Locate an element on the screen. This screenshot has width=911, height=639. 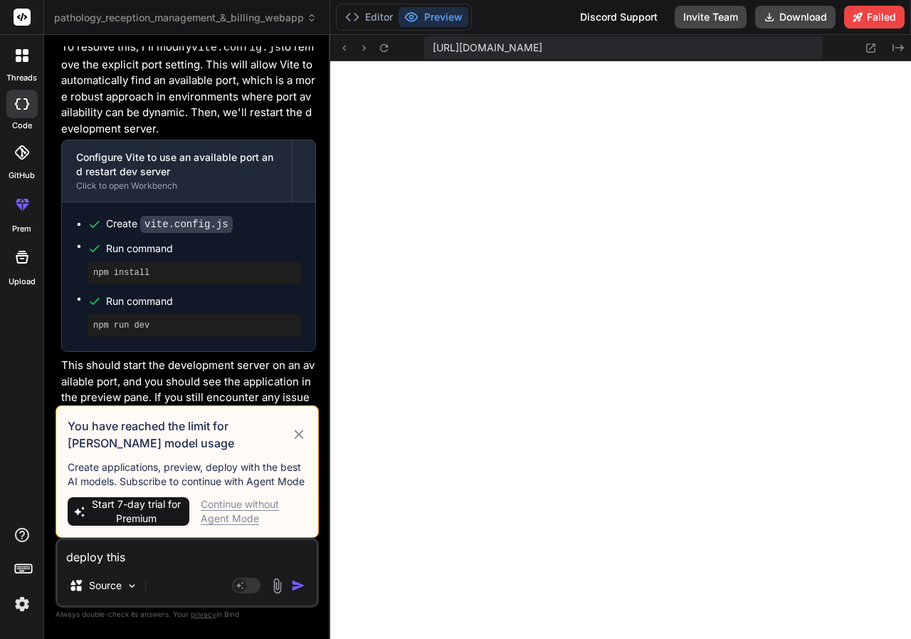
label: code is located at coordinates (22, 125).